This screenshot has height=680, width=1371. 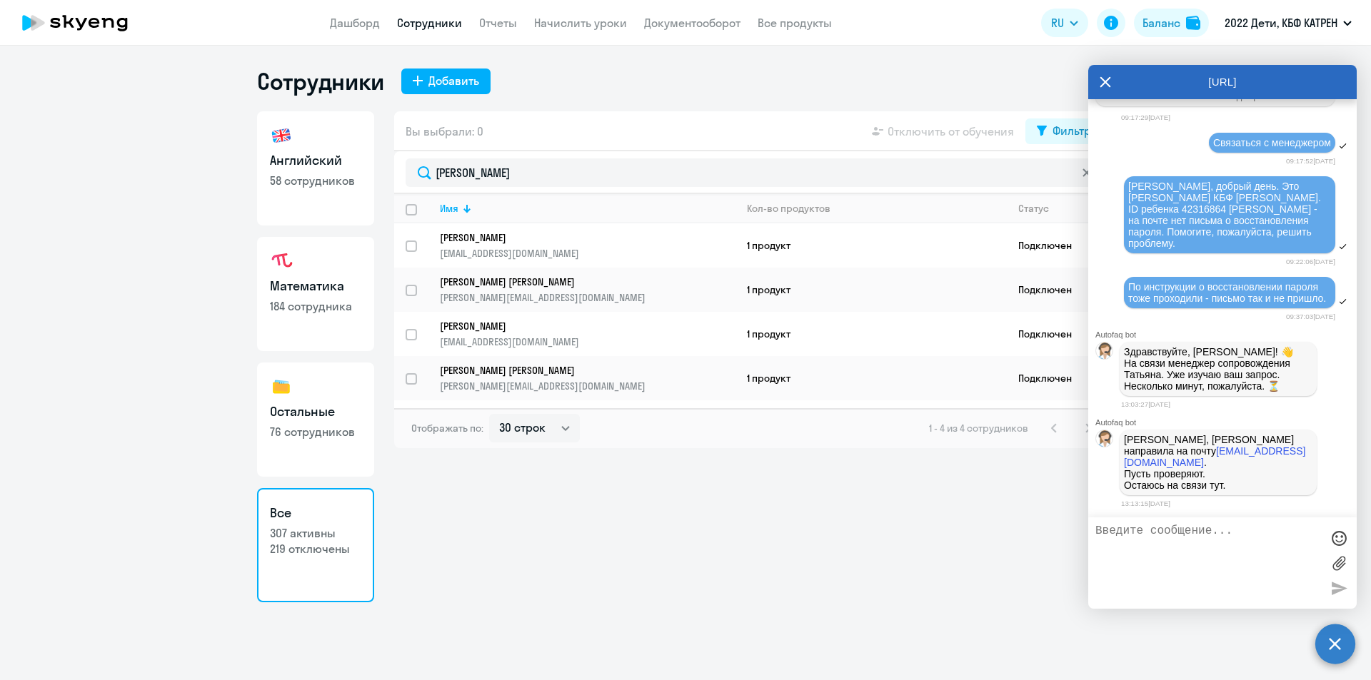 I want to click on a: Документооборот, so click(x=692, y=23).